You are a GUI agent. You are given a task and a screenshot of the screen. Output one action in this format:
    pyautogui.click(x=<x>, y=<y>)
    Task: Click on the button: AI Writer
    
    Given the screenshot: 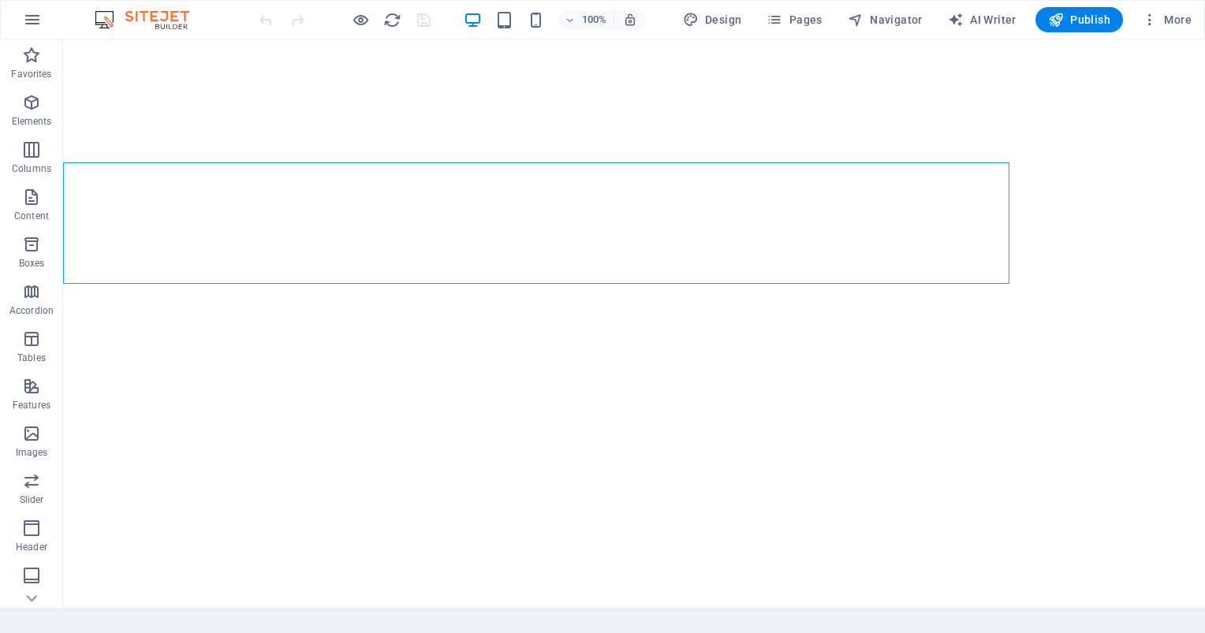 What is the action you would take?
    pyautogui.click(x=982, y=20)
    